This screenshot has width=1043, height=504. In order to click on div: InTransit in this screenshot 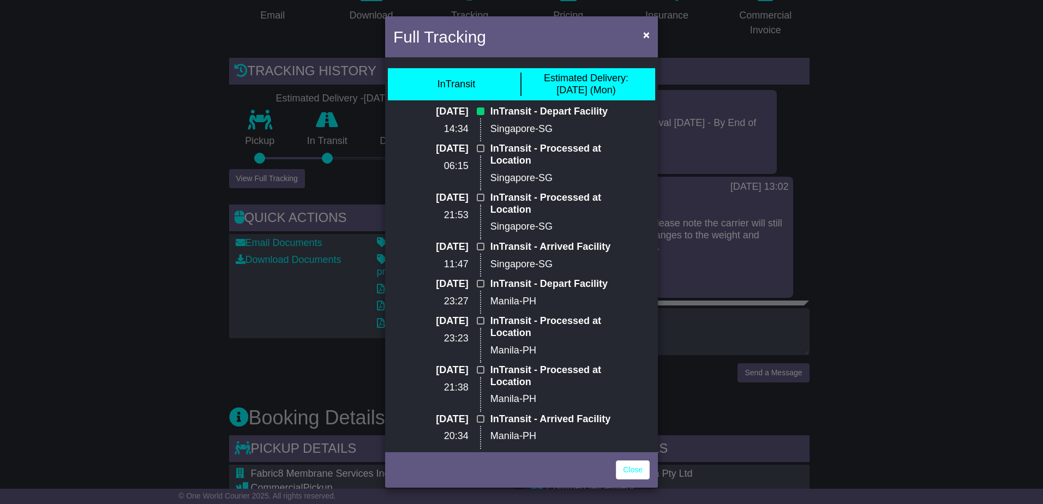, I will do `click(456, 85)`.